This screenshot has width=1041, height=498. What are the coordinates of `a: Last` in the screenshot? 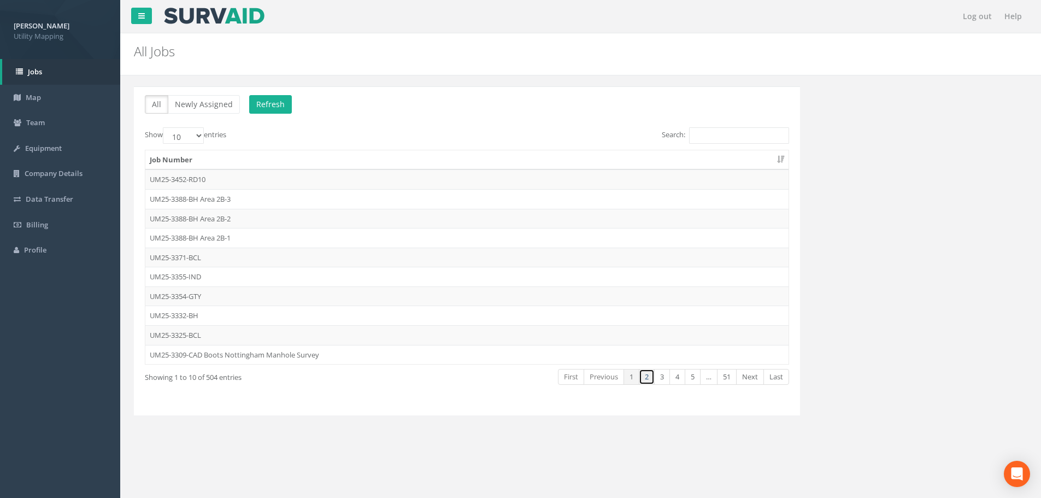 It's located at (776, 376).